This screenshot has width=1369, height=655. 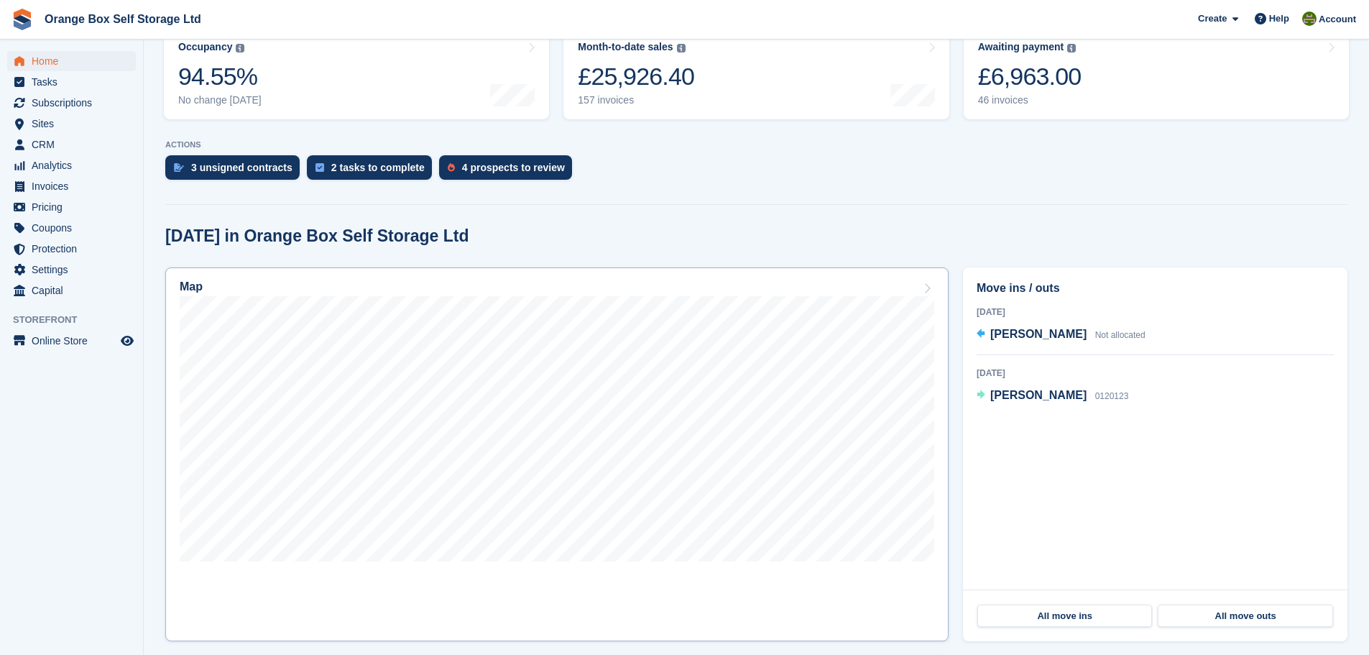 I want to click on div: Awaiting payment, so click(x=1021, y=47).